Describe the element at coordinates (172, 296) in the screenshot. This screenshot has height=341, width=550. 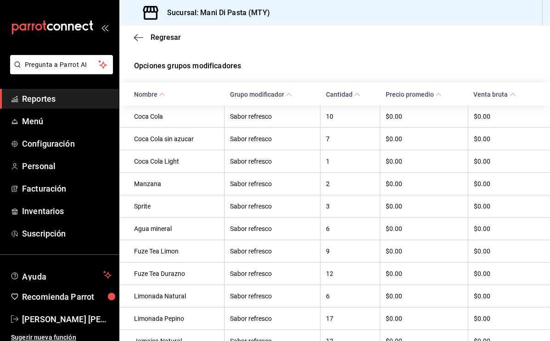
I see `th: Limonada Natural` at that location.